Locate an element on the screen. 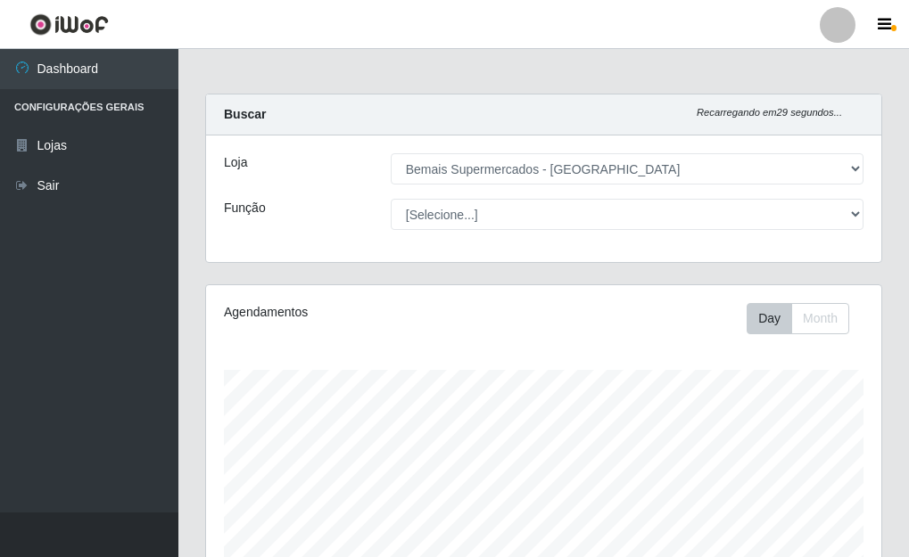 Image resolution: width=909 pixels, height=557 pixels. div: First group is located at coordinates (797, 318).